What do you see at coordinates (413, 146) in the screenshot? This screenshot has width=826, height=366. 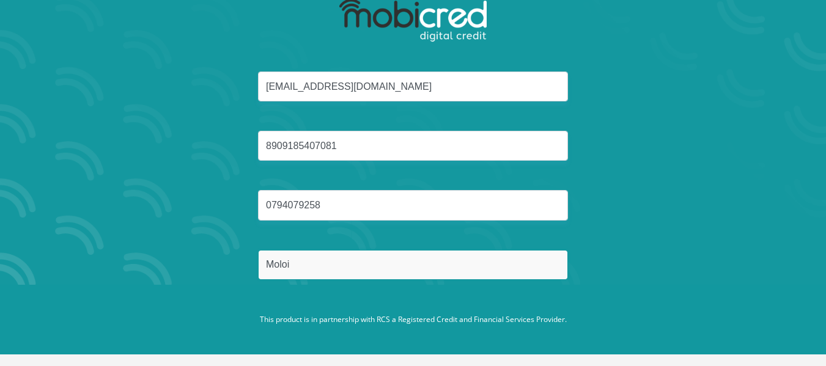 I see `input: ID Number` at bounding box center [413, 146].